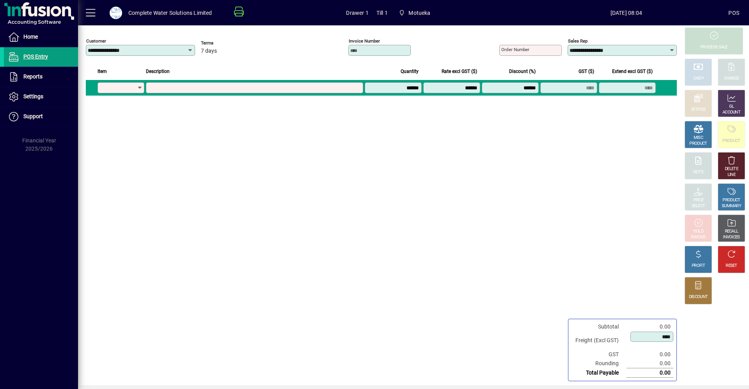  I want to click on div: PROFIT, so click(699, 266).